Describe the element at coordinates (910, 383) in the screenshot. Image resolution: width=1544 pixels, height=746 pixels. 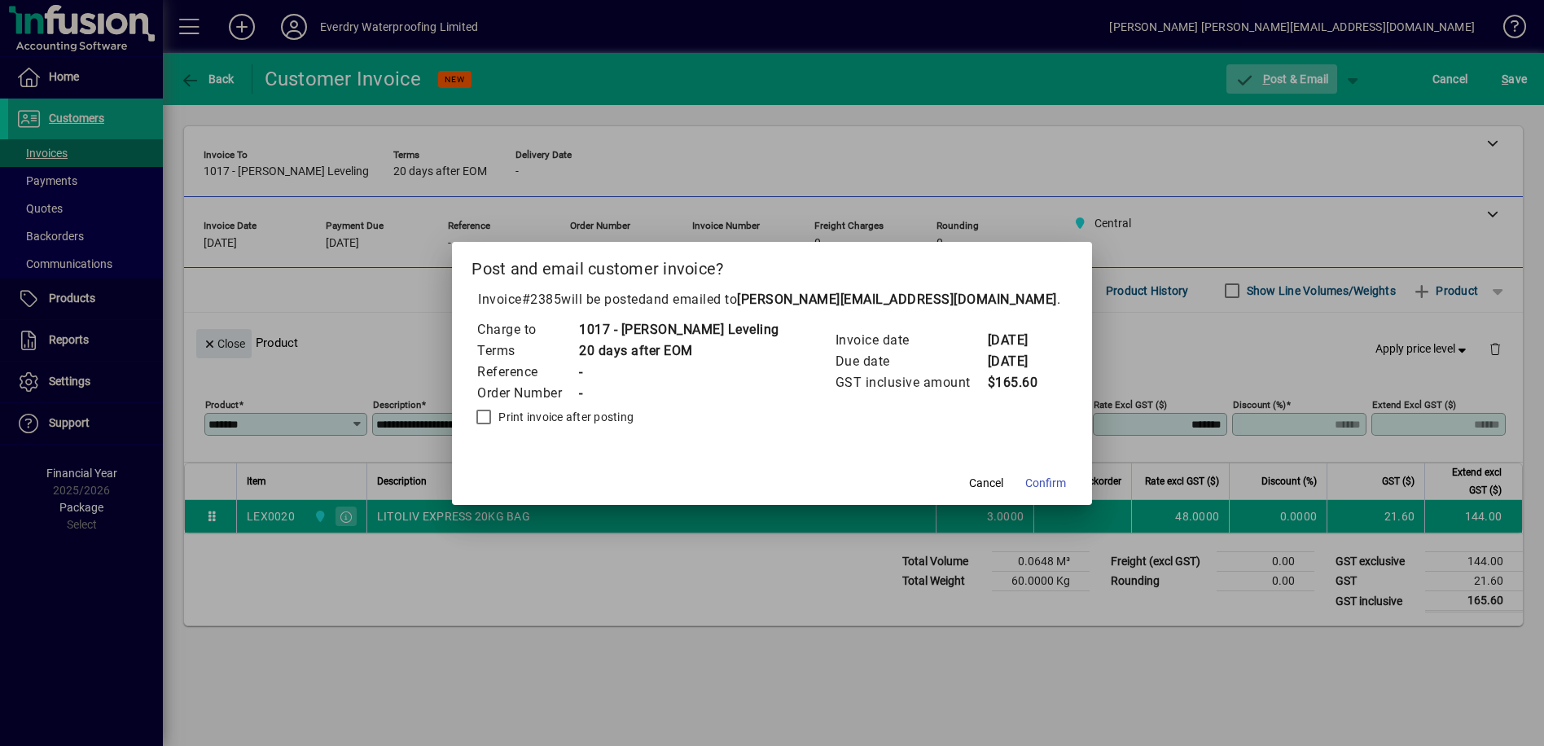
I see `td: GST inclusive amount` at that location.